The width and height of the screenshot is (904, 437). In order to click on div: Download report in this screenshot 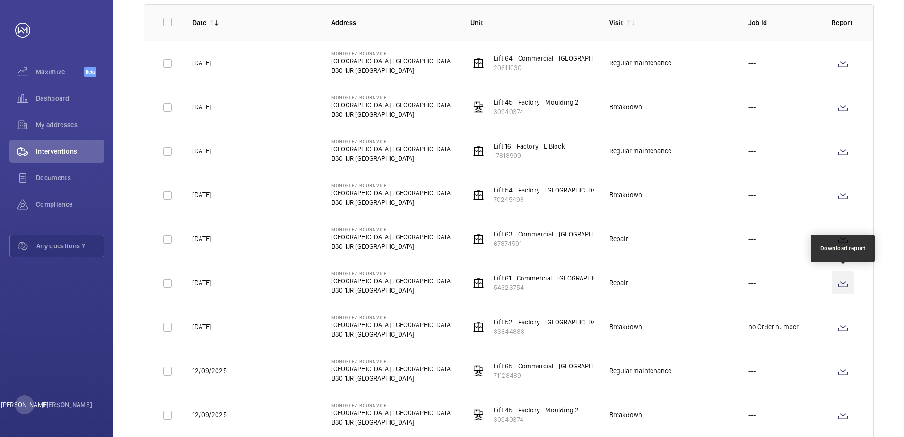, I will do `click(843, 248)`.